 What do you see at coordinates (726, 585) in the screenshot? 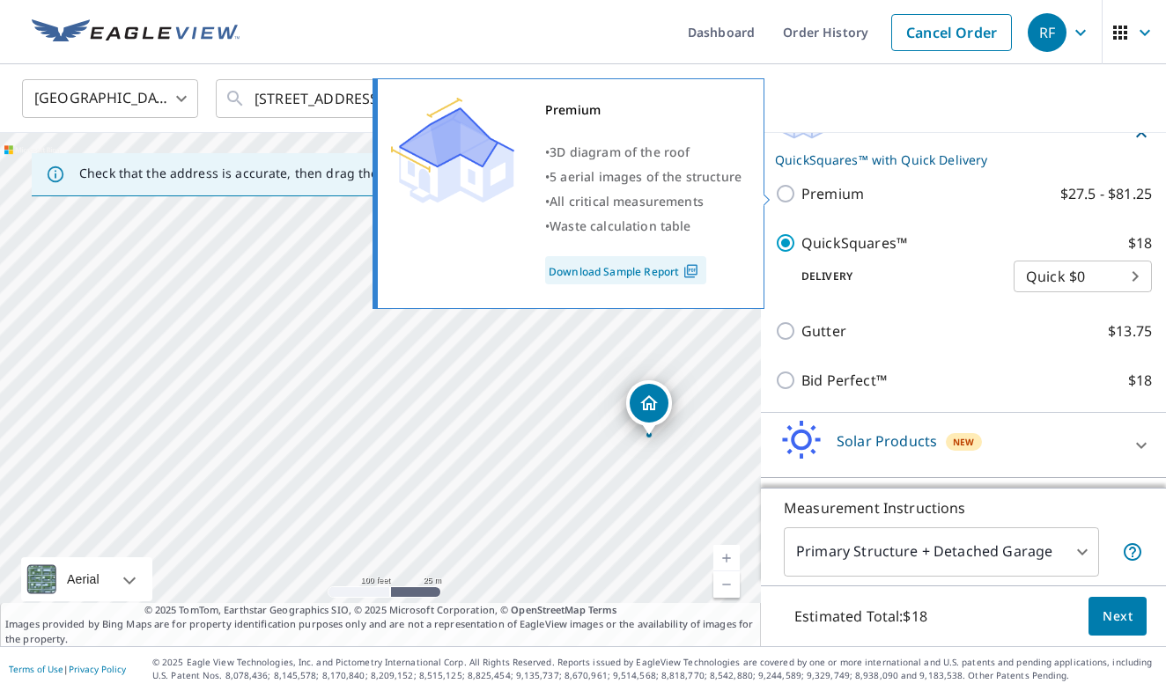
I see `a: Current Level 18, Zoom Out` at bounding box center [726, 585].